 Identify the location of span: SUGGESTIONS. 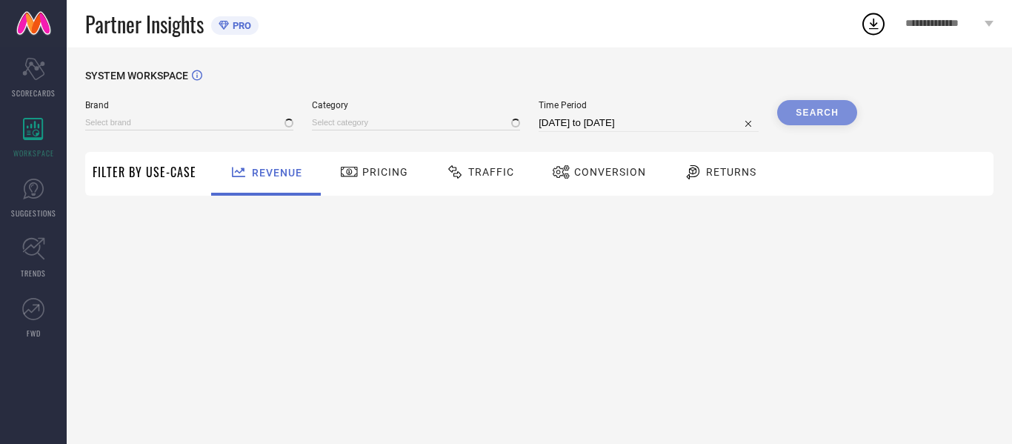
(33, 213).